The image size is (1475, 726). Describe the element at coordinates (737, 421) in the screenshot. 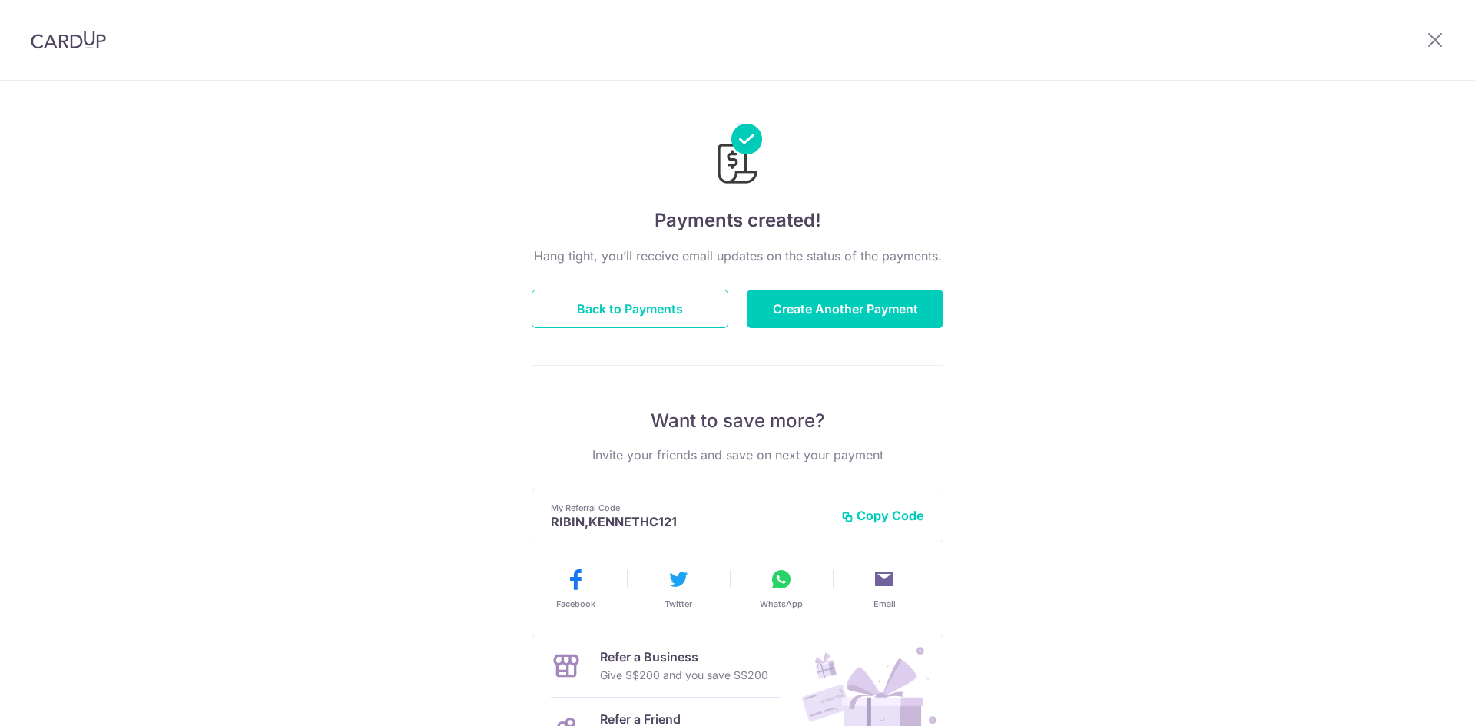

I see `p: Want to save more?` at that location.